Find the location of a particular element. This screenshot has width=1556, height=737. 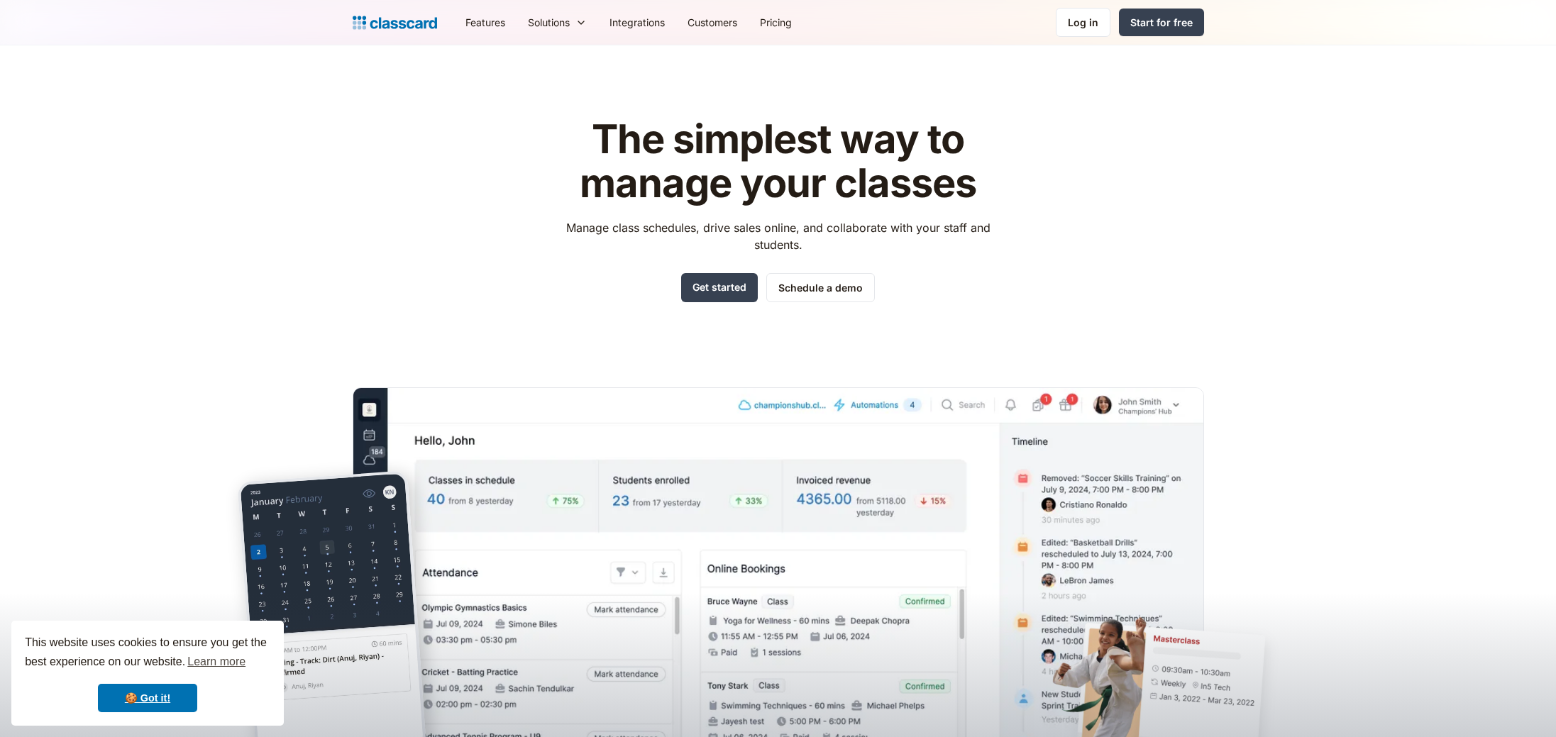

a: Features is located at coordinates (485, 22).